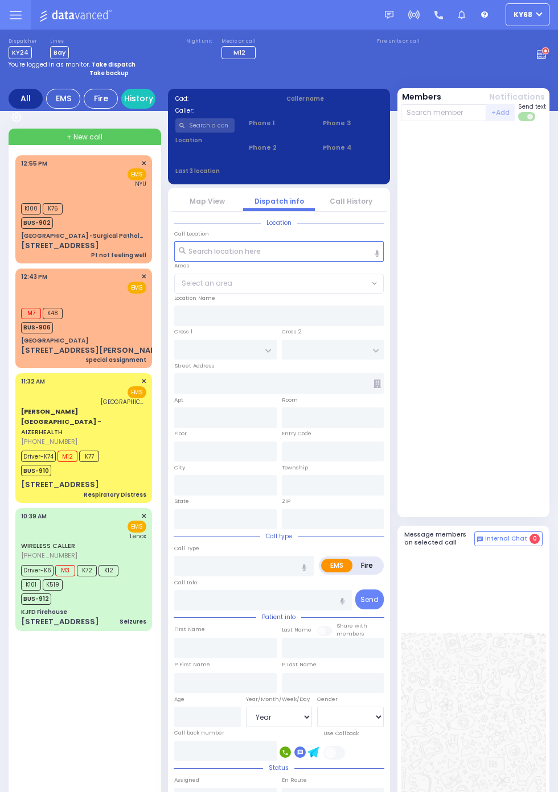  I want to click on span: NYU, so click(141, 184).